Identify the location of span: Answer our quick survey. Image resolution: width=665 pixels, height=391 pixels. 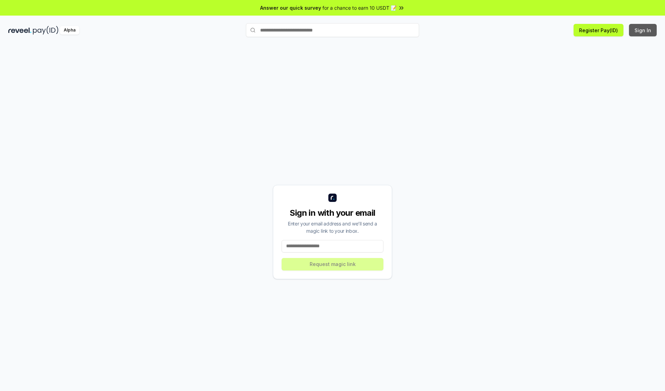
(291, 8).